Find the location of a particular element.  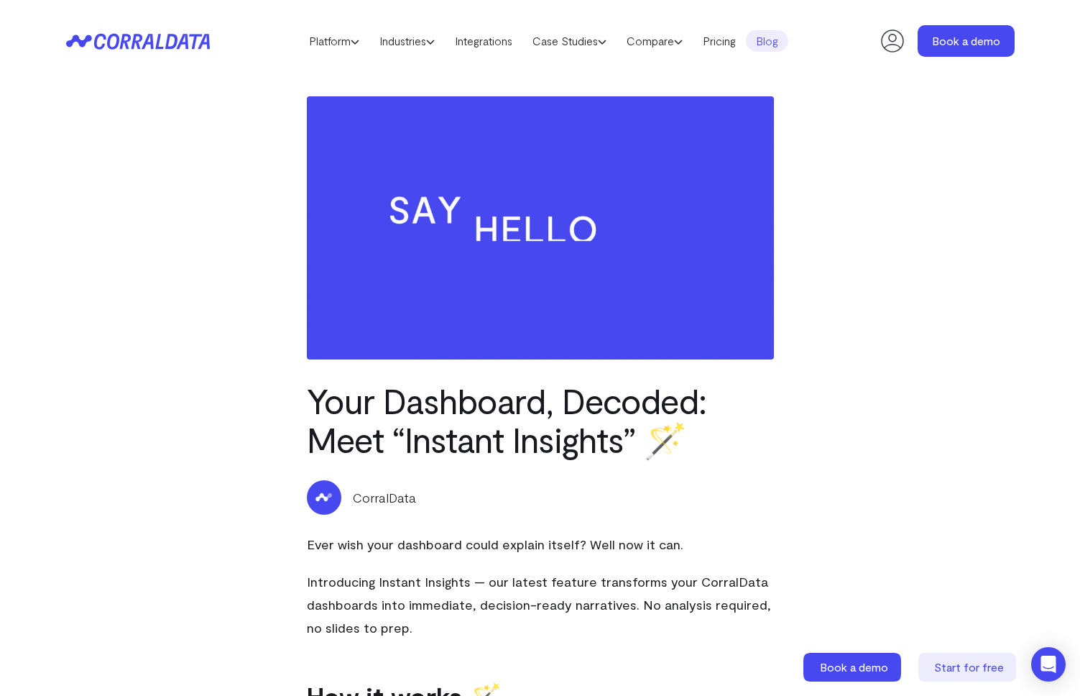

span: Book a demo is located at coordinates (854, 666).